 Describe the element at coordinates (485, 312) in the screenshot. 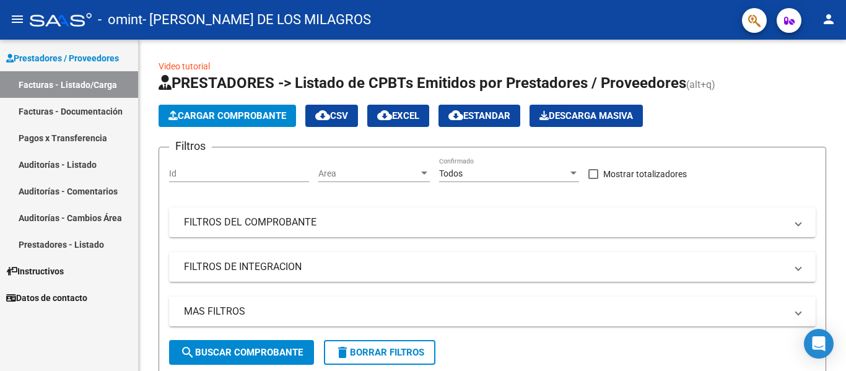

I see `mat-panel-title: MAS FILTROS` at that location.